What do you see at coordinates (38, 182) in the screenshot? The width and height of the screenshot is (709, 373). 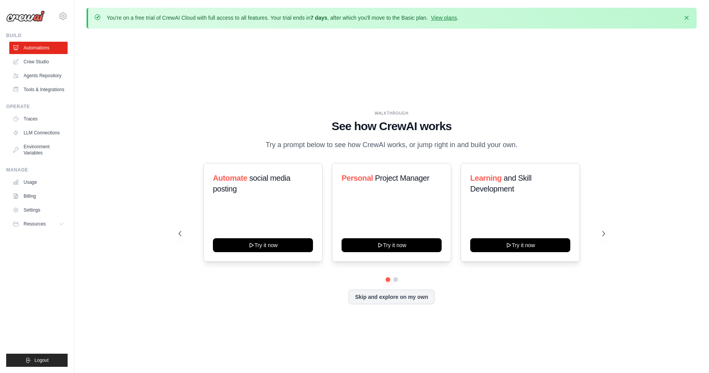 I see `a: Usage` at bounding box center [38, 182].